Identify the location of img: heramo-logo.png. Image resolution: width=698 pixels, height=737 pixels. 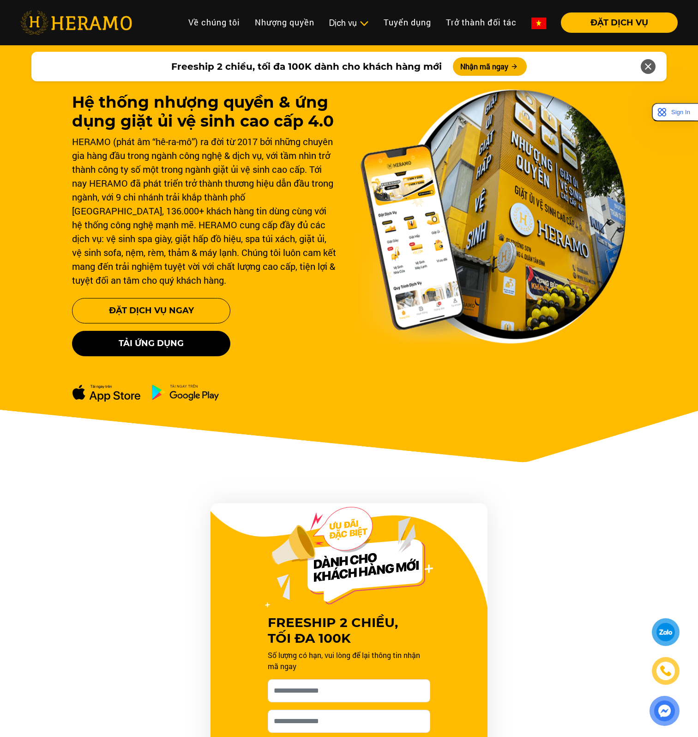
(76, 23).